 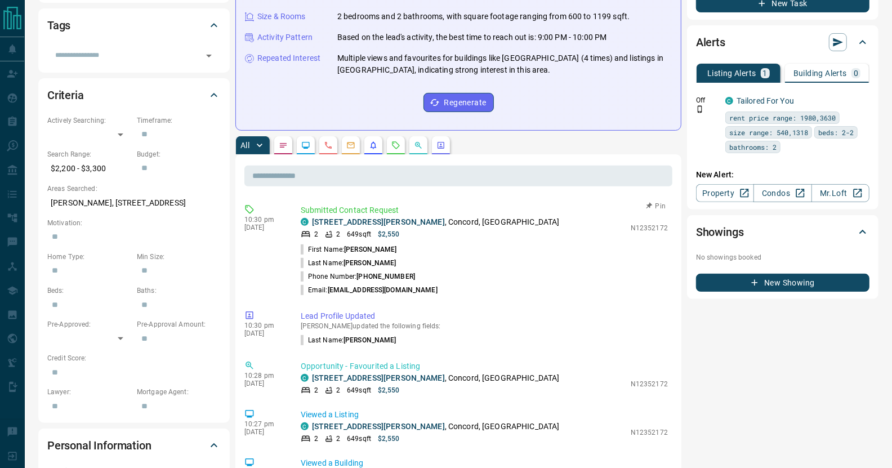 I want to click on p: Email:, so click(x=369, y=290).